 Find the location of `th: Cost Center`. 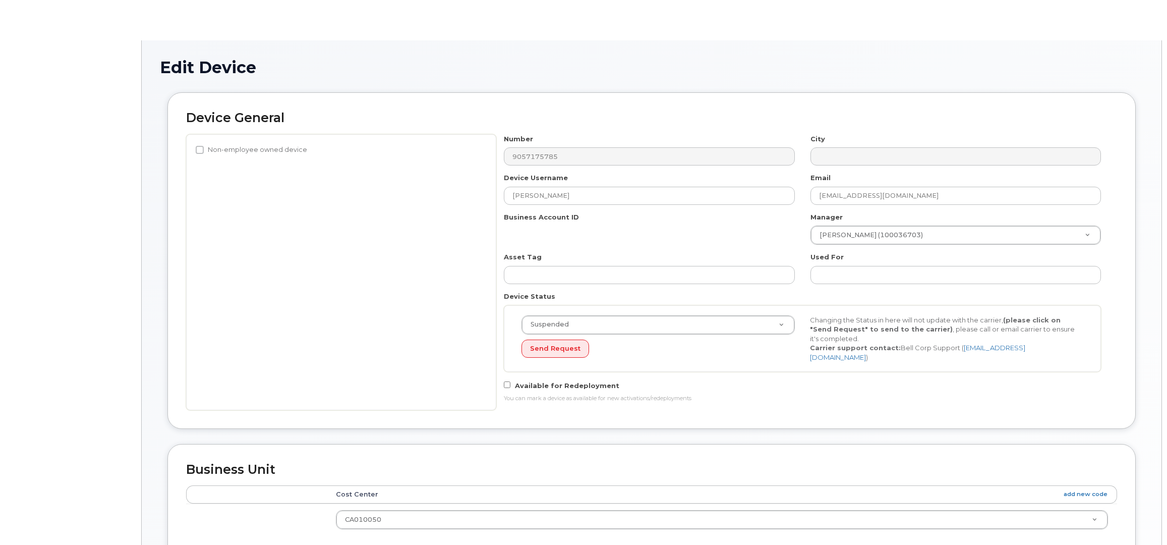

th: Cost Center is located at coordinates (722, 494).